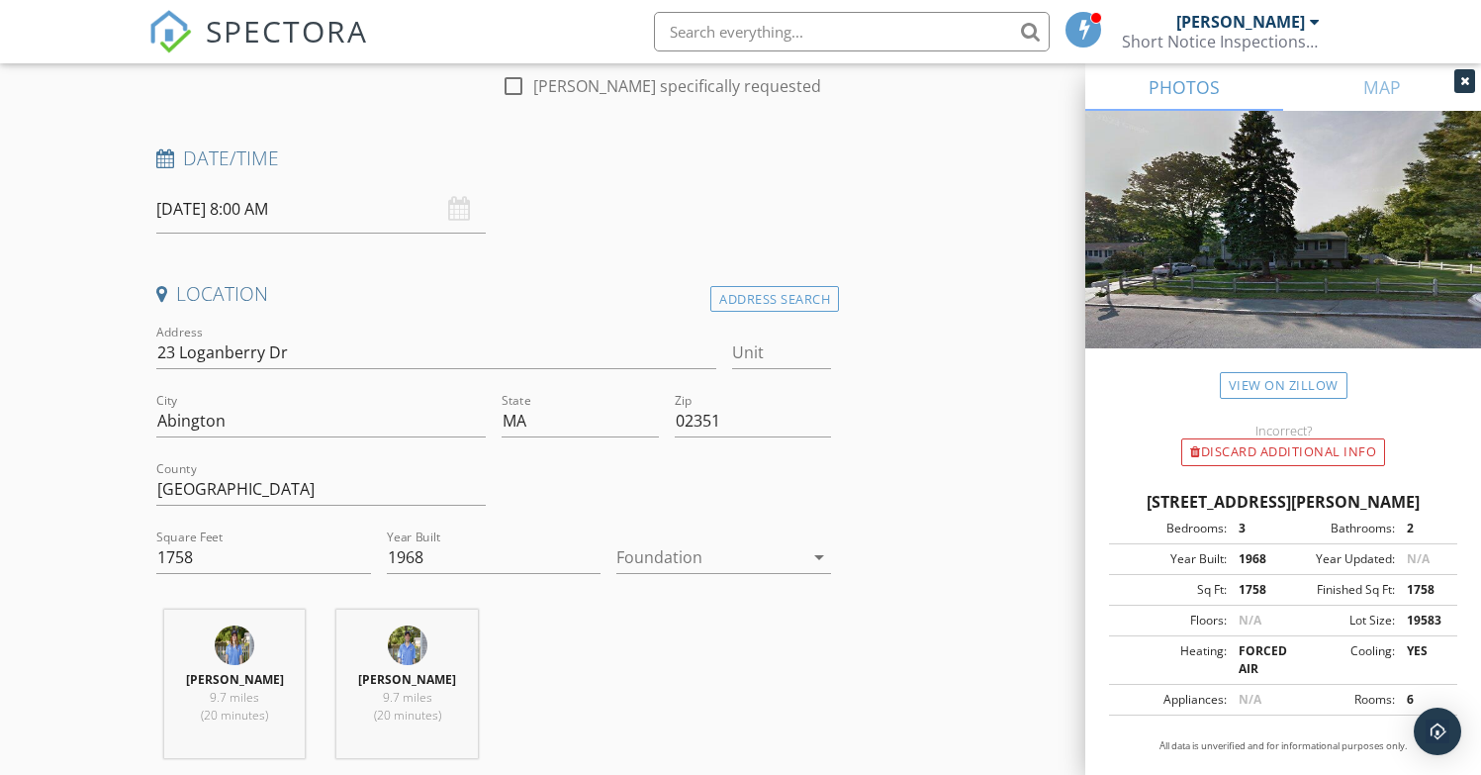 The height and width of the screenshot is (775, 1481). I want to click on img: 0u3a6329.jpeg, so click(408, 645).